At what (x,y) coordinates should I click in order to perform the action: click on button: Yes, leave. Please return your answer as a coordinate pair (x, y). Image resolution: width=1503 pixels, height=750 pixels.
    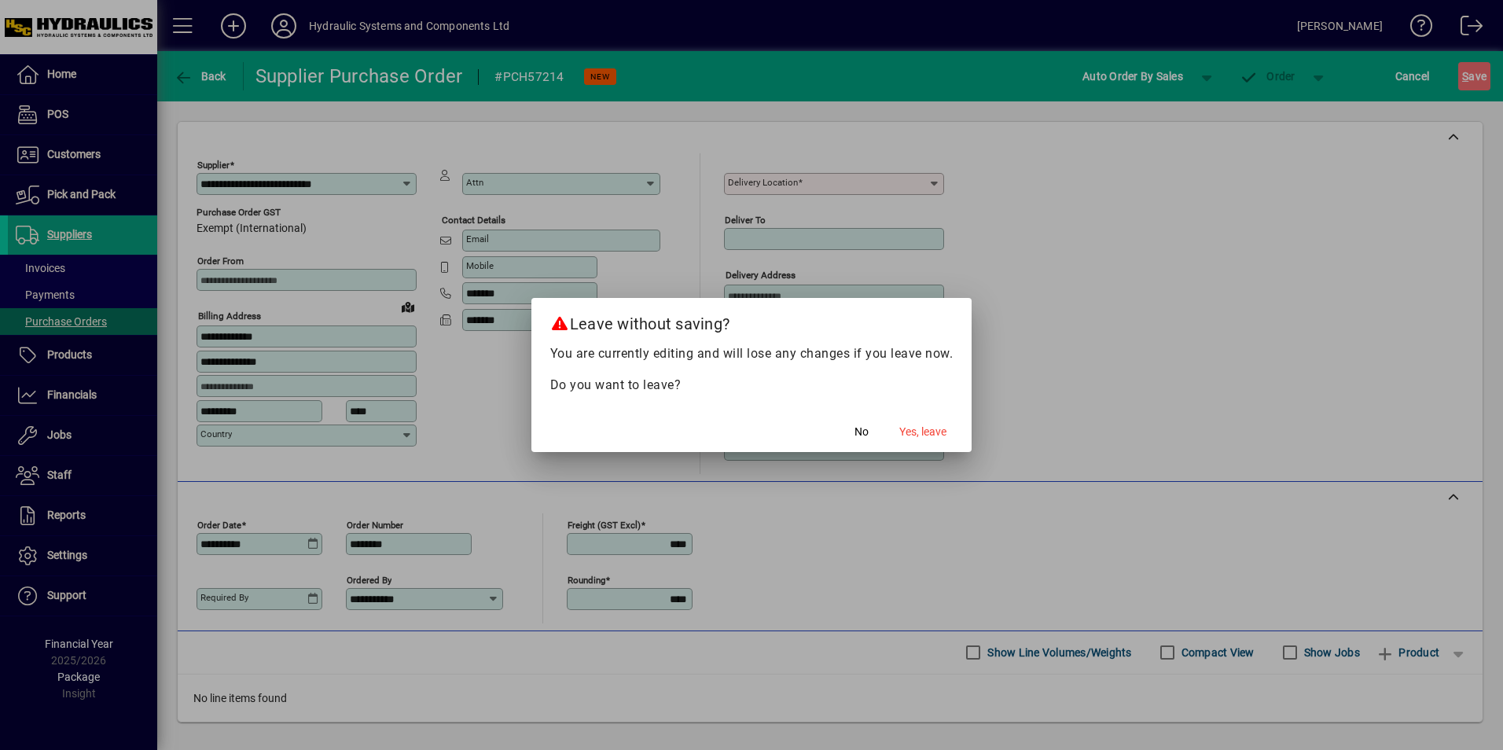
    Looking at the image, I should click on (923, 432).